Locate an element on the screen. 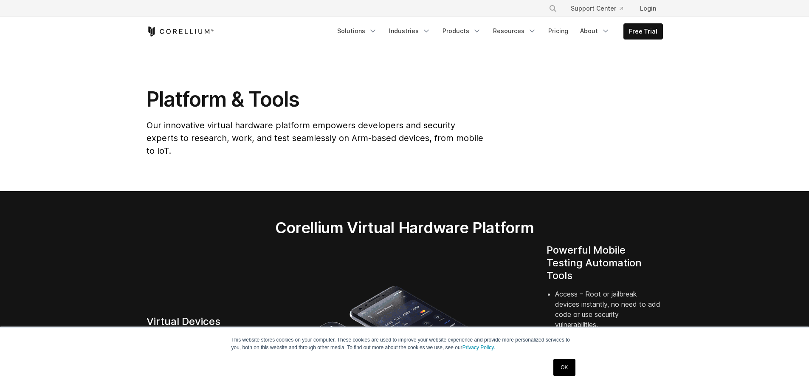 The width and height of the screenshot is (809, 387). a: Free Trial is located at coordinates (643, 31).